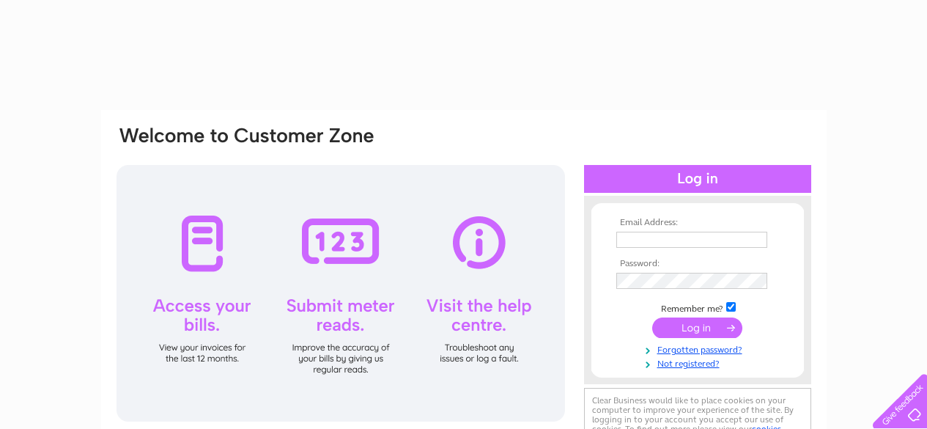  What do you see at coordinates (699, 362) in the screenshot?
I see `a: Not registered?` at bounding box center [699, 362].